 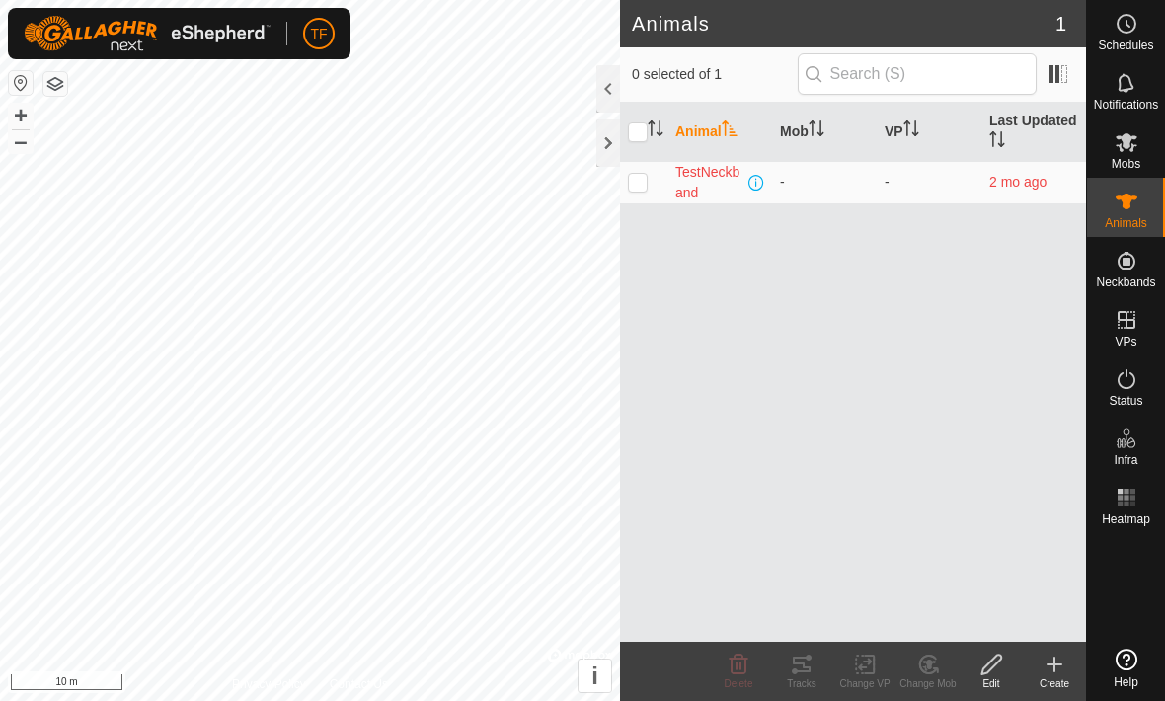 What do you see at coordinates (824, 132) in the screenshot?
I see `th: Mob` at bounding box center [824, 132].